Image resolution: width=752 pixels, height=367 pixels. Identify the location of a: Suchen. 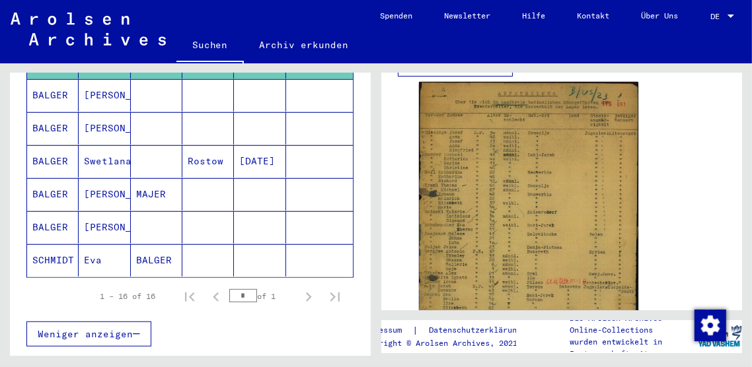
(210, 46).